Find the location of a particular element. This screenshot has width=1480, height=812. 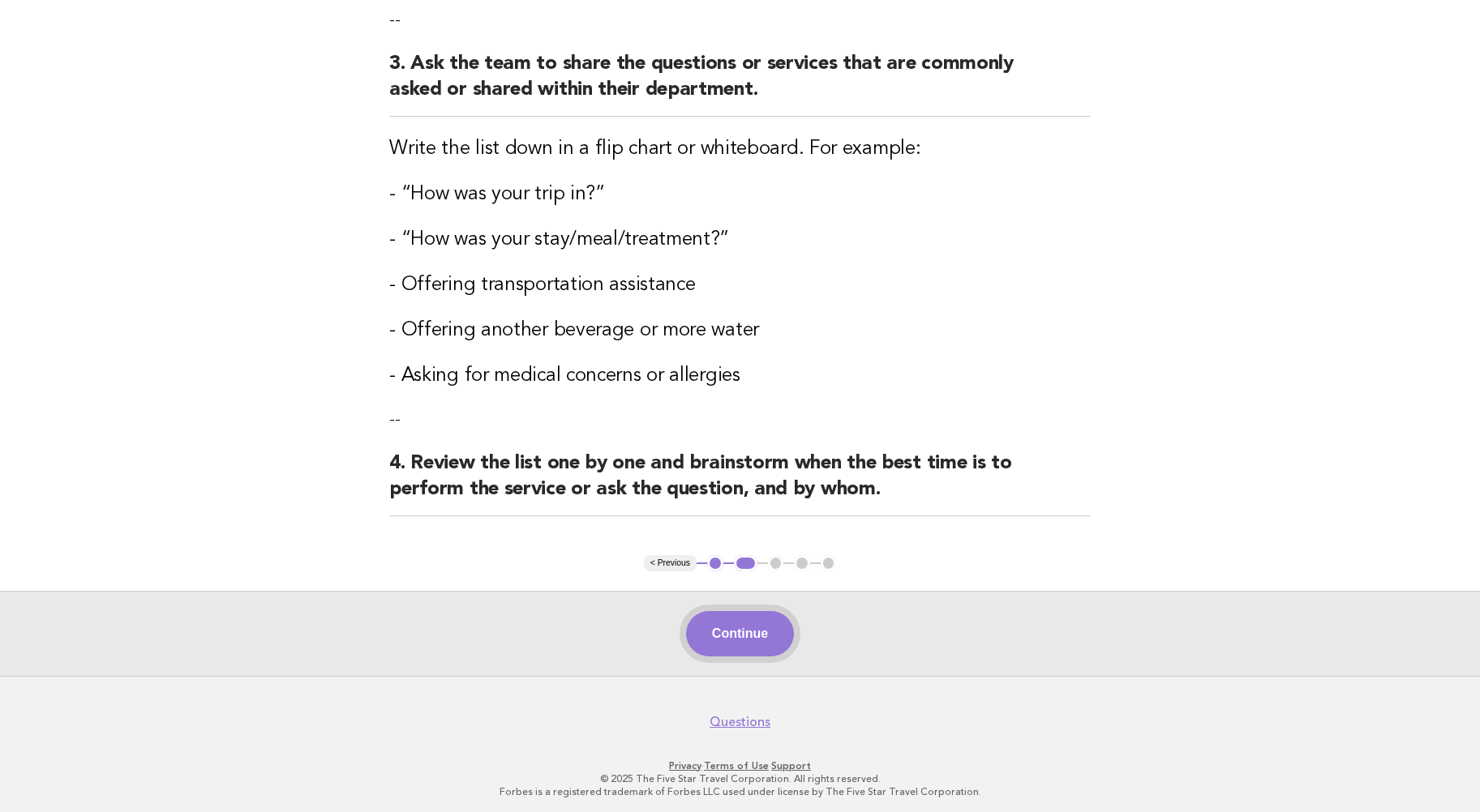

h2: 4. Review the list one by one and brainstorm when the best time is to perform the service or ask ... is located at coordinates (740, 483).